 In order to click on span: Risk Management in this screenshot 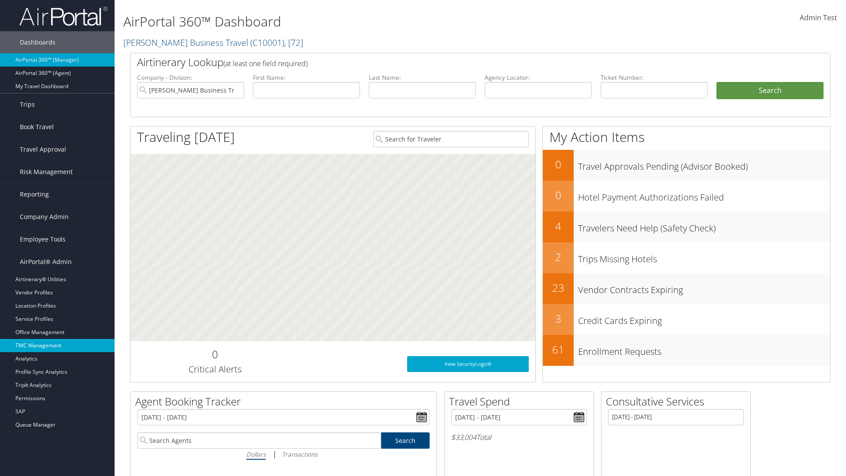, I will do `click(46, 172)`.